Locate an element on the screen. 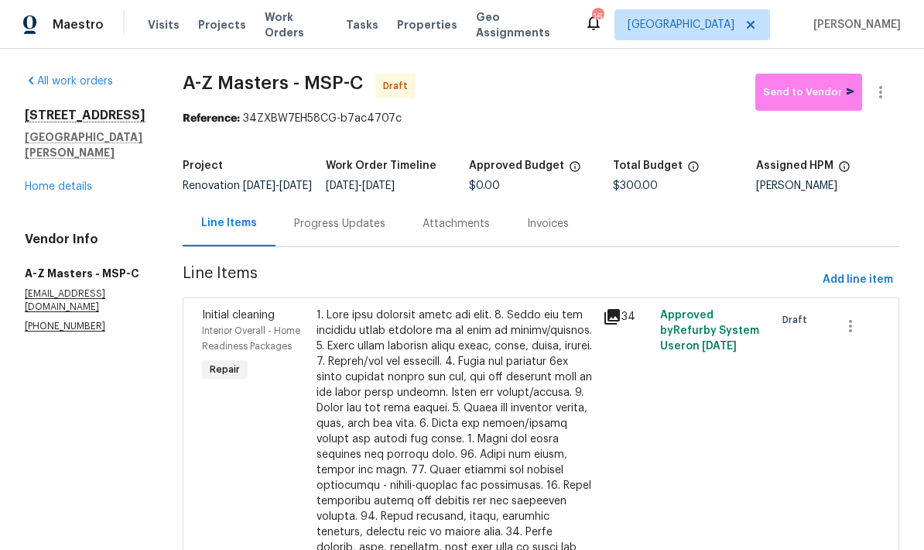  span: The total cost of line items that have been approved by both Opendoor and the Trade Partner. This... is located at coordinates (575, 170).